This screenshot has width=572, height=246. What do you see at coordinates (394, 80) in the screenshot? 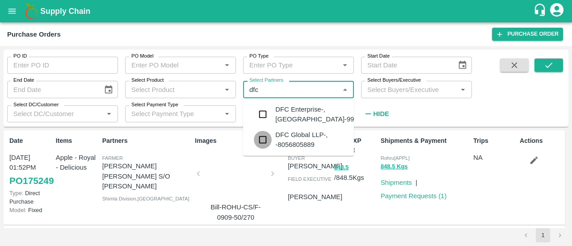
I see `label: Select Buyers/Executive` at bounding box center [394, 80].